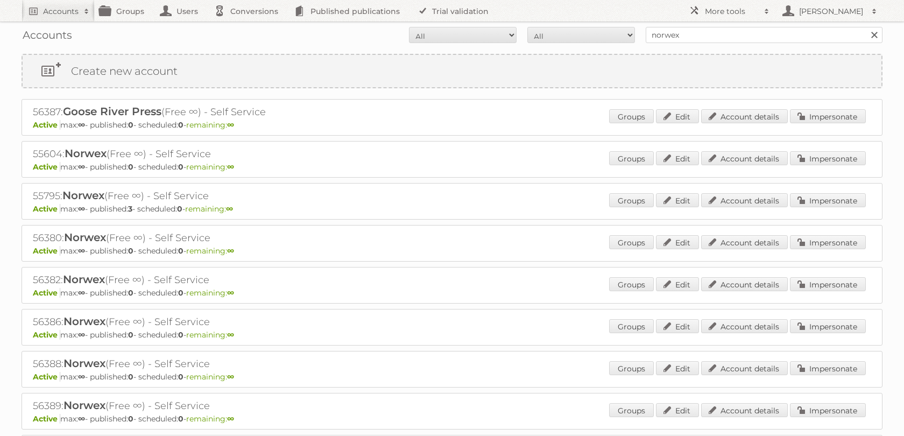 This screenshot has height=436, width=904. I want to click on h2: 56388: (Free ∞) - Self Service, so click(221, 364).